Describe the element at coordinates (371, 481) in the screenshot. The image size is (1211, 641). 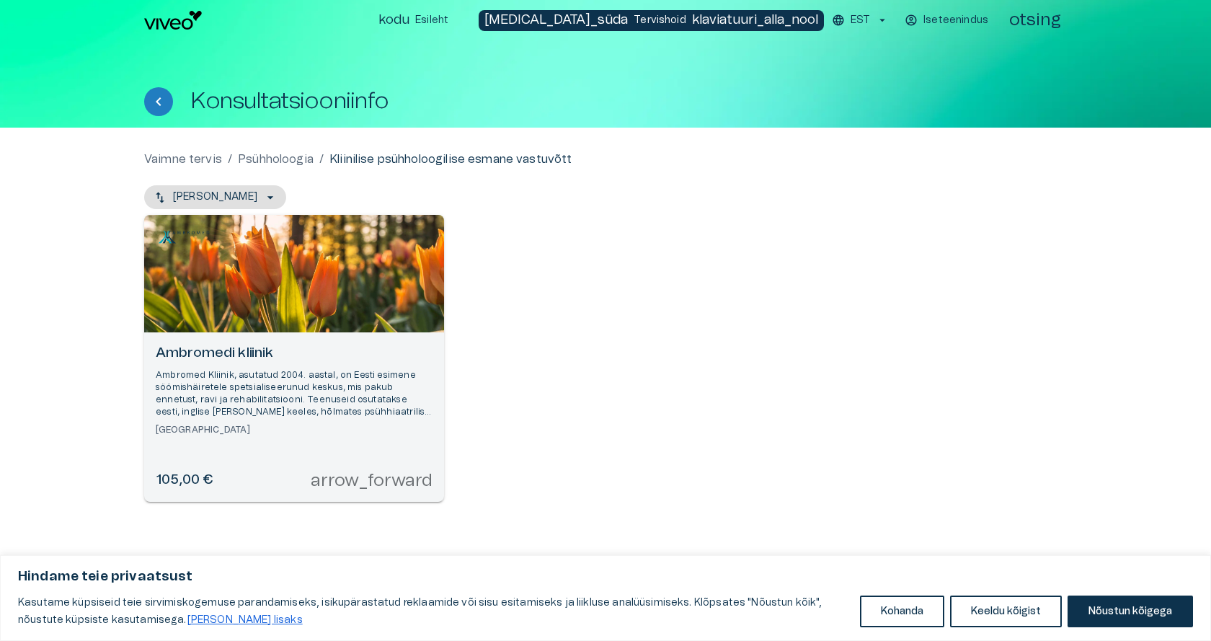
I see `font: arrow_forward` at that location.